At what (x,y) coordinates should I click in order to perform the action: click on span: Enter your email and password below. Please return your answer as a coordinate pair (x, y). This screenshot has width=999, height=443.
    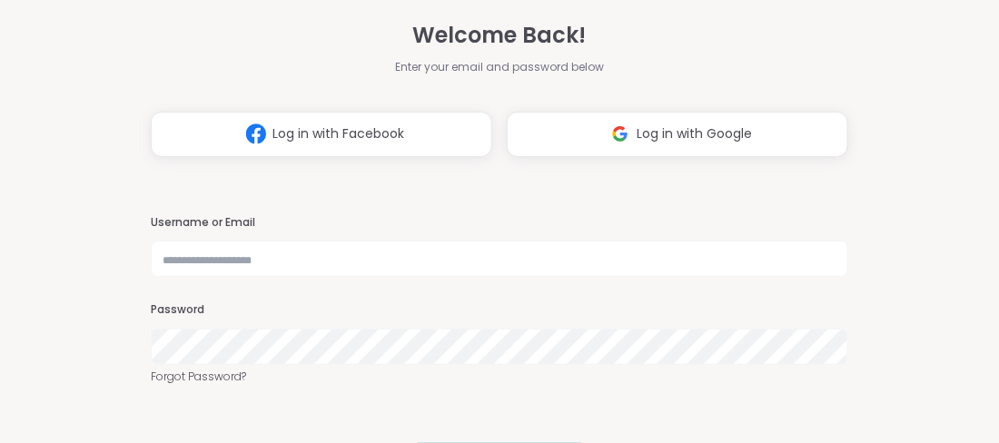
    Looking at the image, I should click on (499, 67).